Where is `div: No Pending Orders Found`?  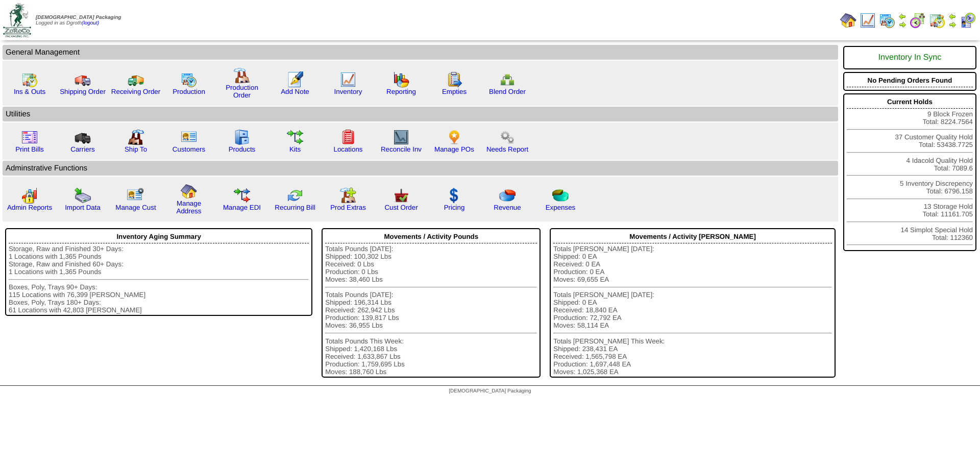 div: No Pending Orders Found is located at coordinates (910, 81).